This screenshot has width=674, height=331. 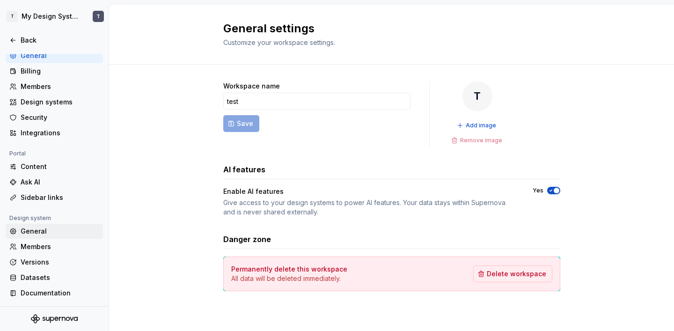 What do you see at coordinates (538, 190) in the screenshot?
I see `label: Yes` at bounding box center [538, 190].